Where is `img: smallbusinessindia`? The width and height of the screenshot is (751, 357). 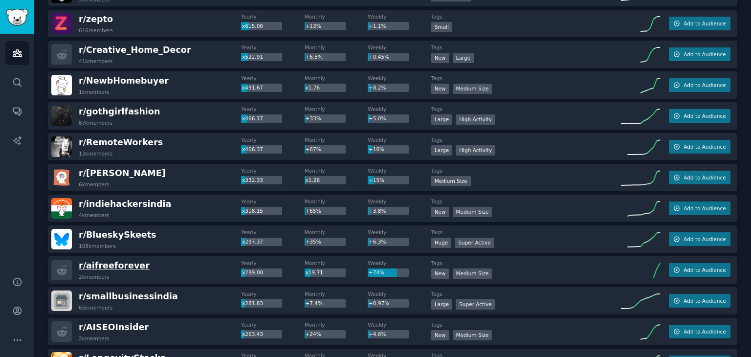 img: smallbusinessindia is located at coordinates (62, 301).